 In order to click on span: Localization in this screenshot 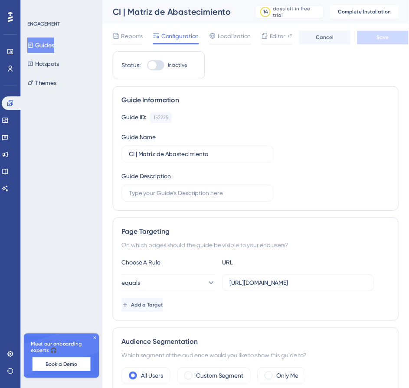, I will do `click(238, 36)`.